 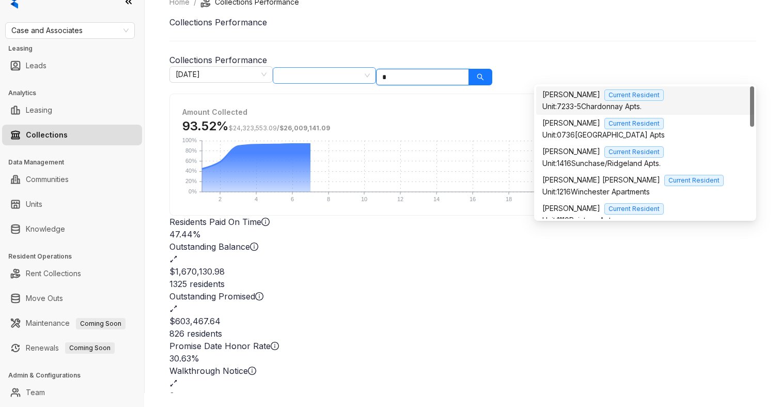 I want to click on li: Leads, so click(x=72, y=66).